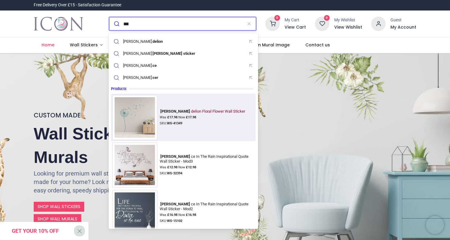  Describe the element at coordinates (111, 145) in the screenshot. I see `h2: Wall Stickers & Murals` at that location.